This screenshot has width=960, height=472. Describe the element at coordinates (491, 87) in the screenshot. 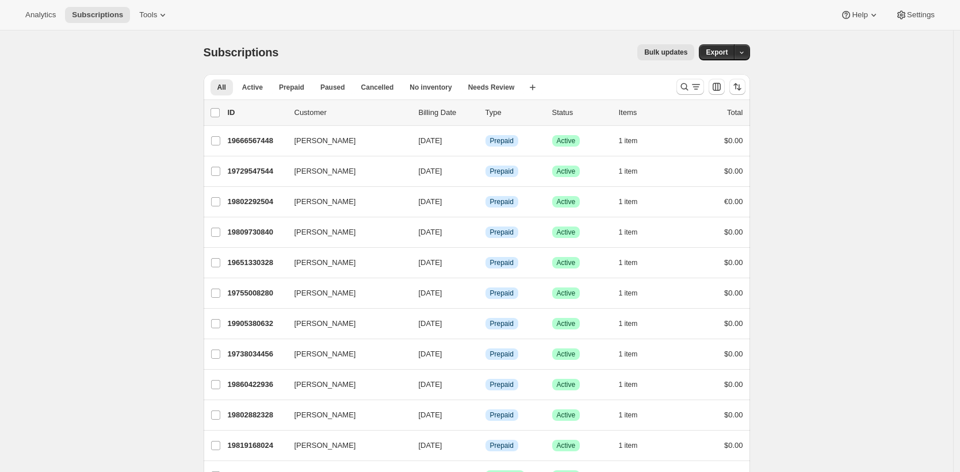

I see `span: Needs Review` at that location.